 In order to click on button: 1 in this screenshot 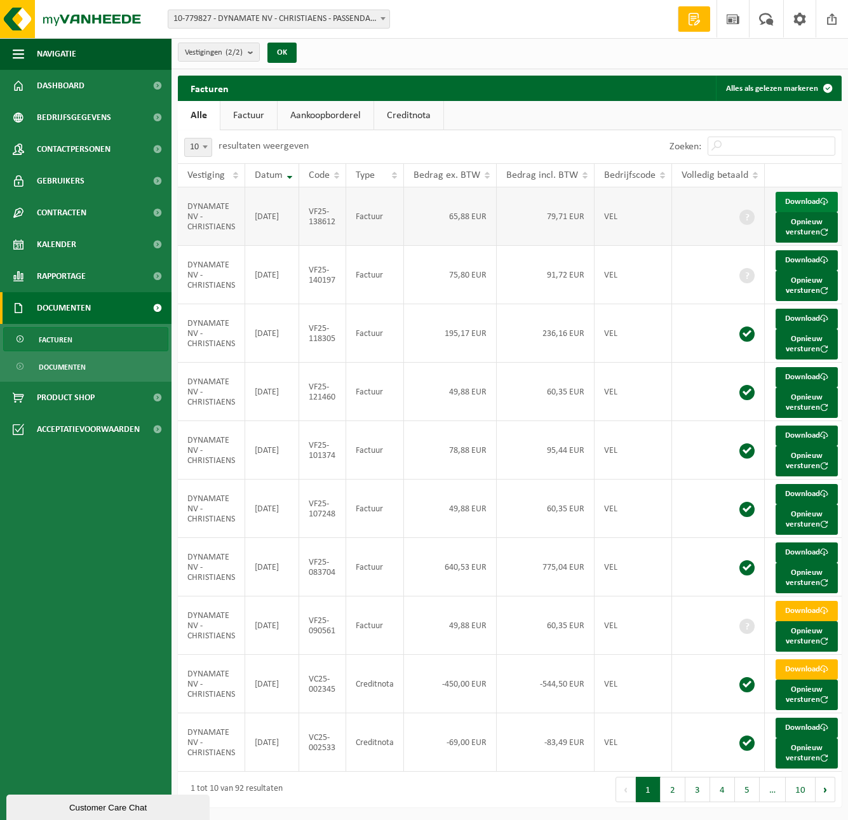, I will do `click(648, 789)`.